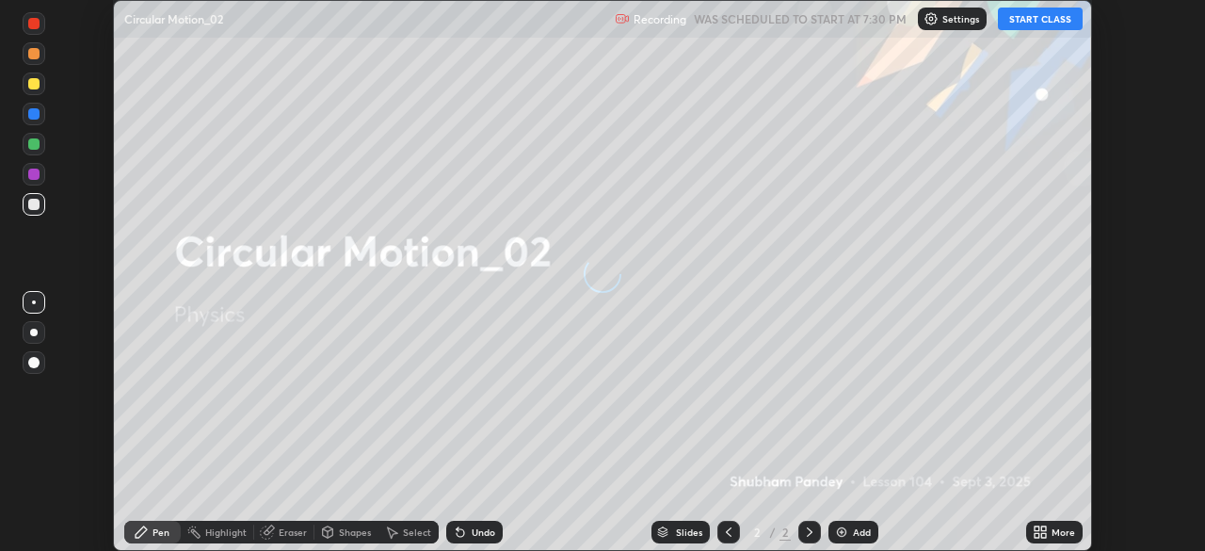 The width and height of the screenshot is (1205, 551). What do you see at coordinates (931, 19) in the screenshot?
I see `img: class-settings-icons` at bounding box center [931, 19].